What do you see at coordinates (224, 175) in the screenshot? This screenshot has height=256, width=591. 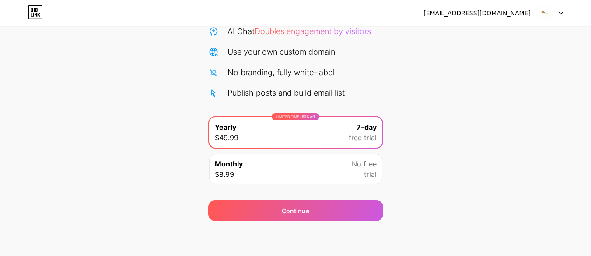 I see `span: $8.99` at bounding box center [224, 175].